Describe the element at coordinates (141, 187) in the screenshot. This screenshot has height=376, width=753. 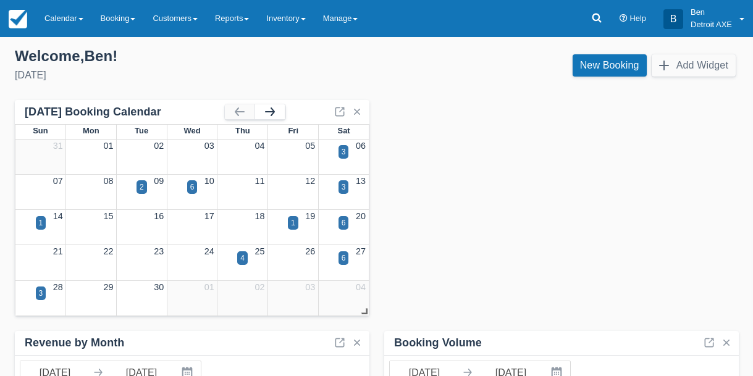
I see `div: 2` at that location.